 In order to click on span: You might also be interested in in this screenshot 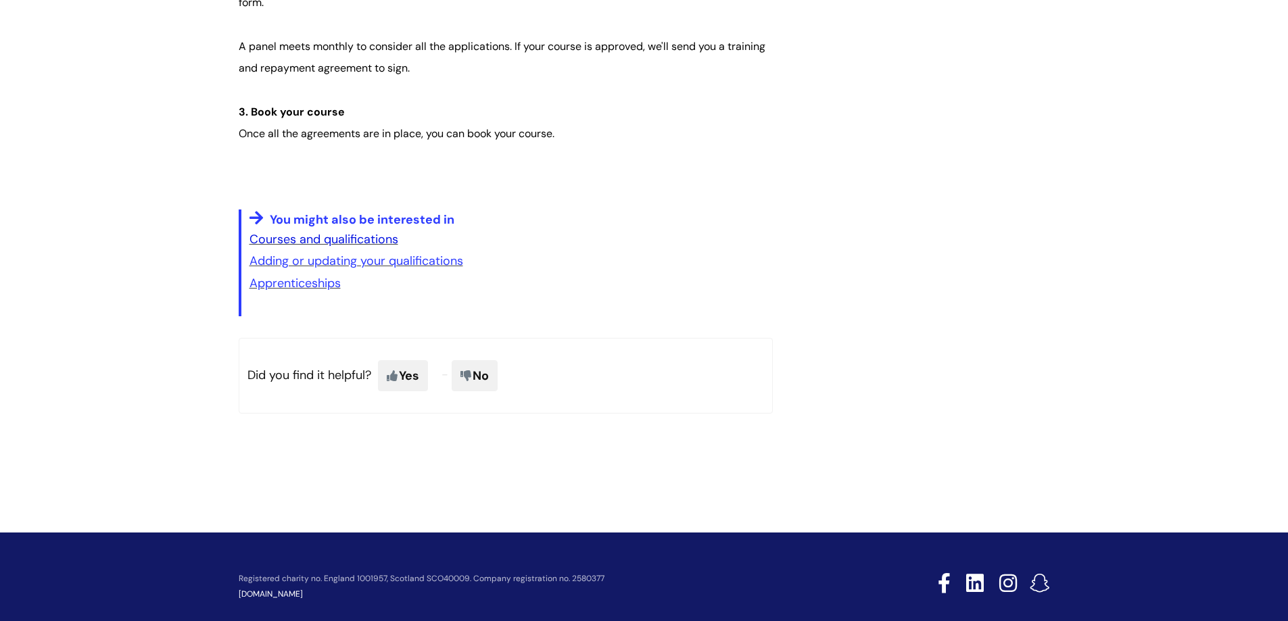, I will do `click(362, 220)`.